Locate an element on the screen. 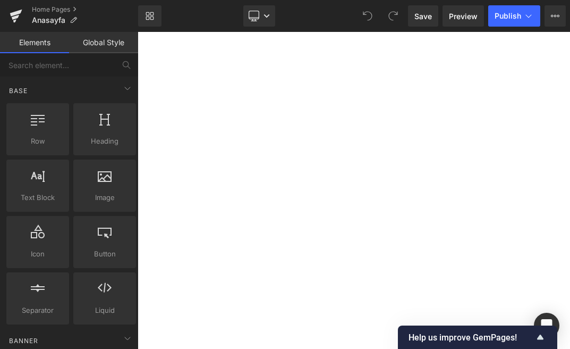  span: Liquid is located at coordinates (105, 310).